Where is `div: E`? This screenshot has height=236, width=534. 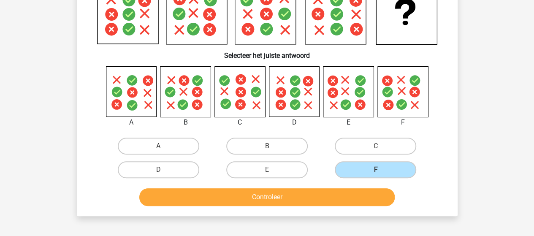 div: E is located at coordinates (348, 122).